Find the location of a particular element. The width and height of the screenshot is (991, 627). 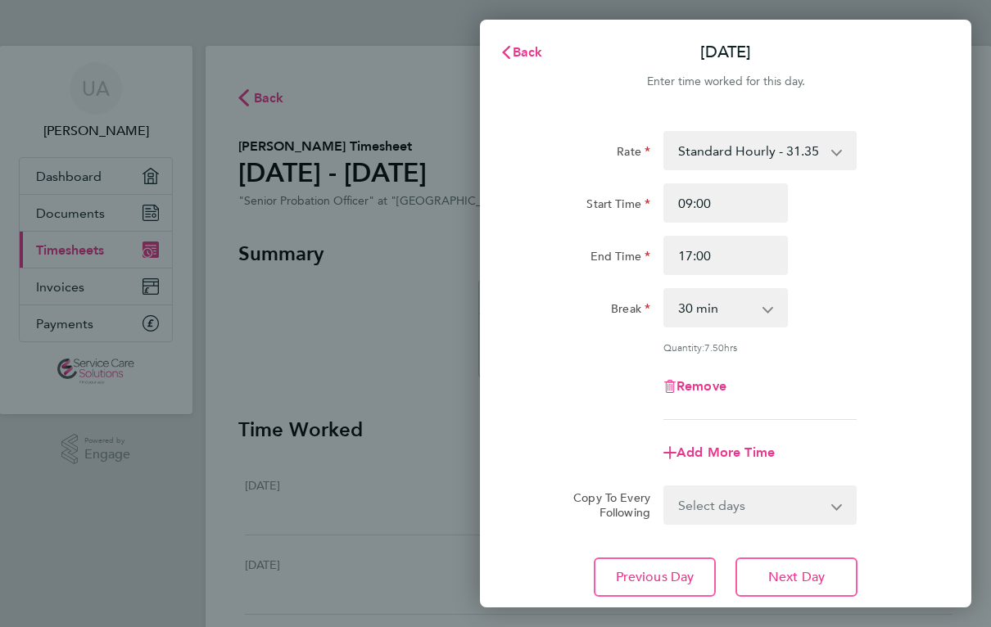

div: Enter time worked for this day. is located at coordinates (725, 82).